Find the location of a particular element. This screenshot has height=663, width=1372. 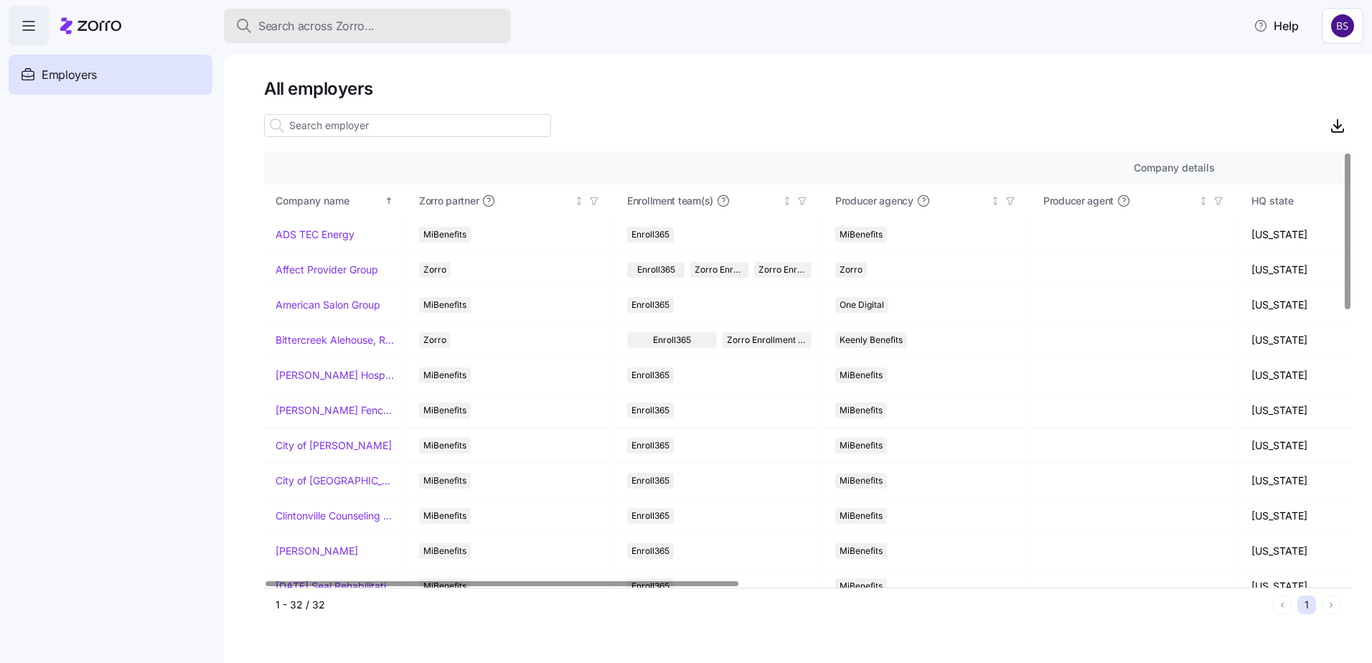

th: Producer agentNot sorted is located at coordinates (1136, 201).